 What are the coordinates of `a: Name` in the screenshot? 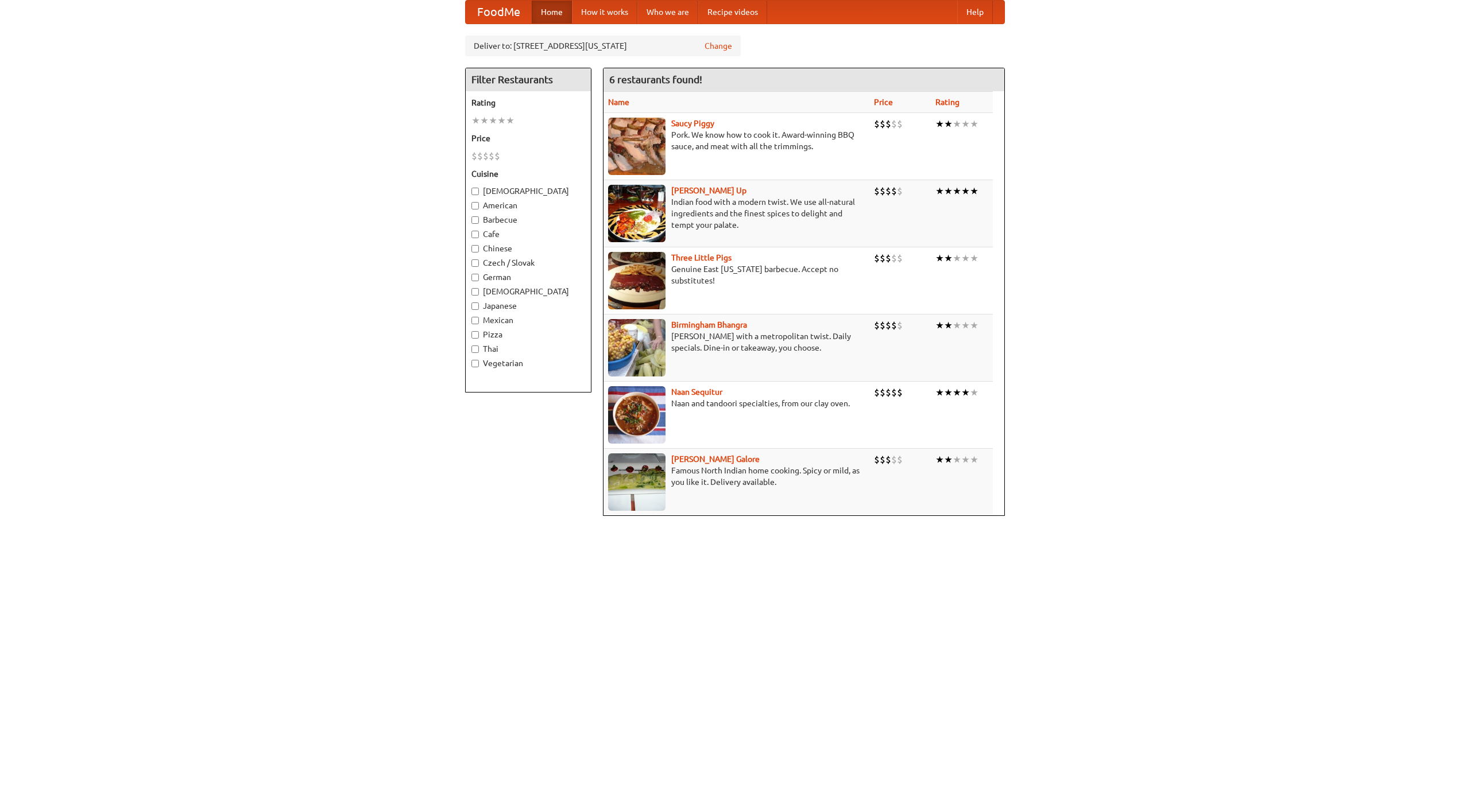 It's located at (619, 102).